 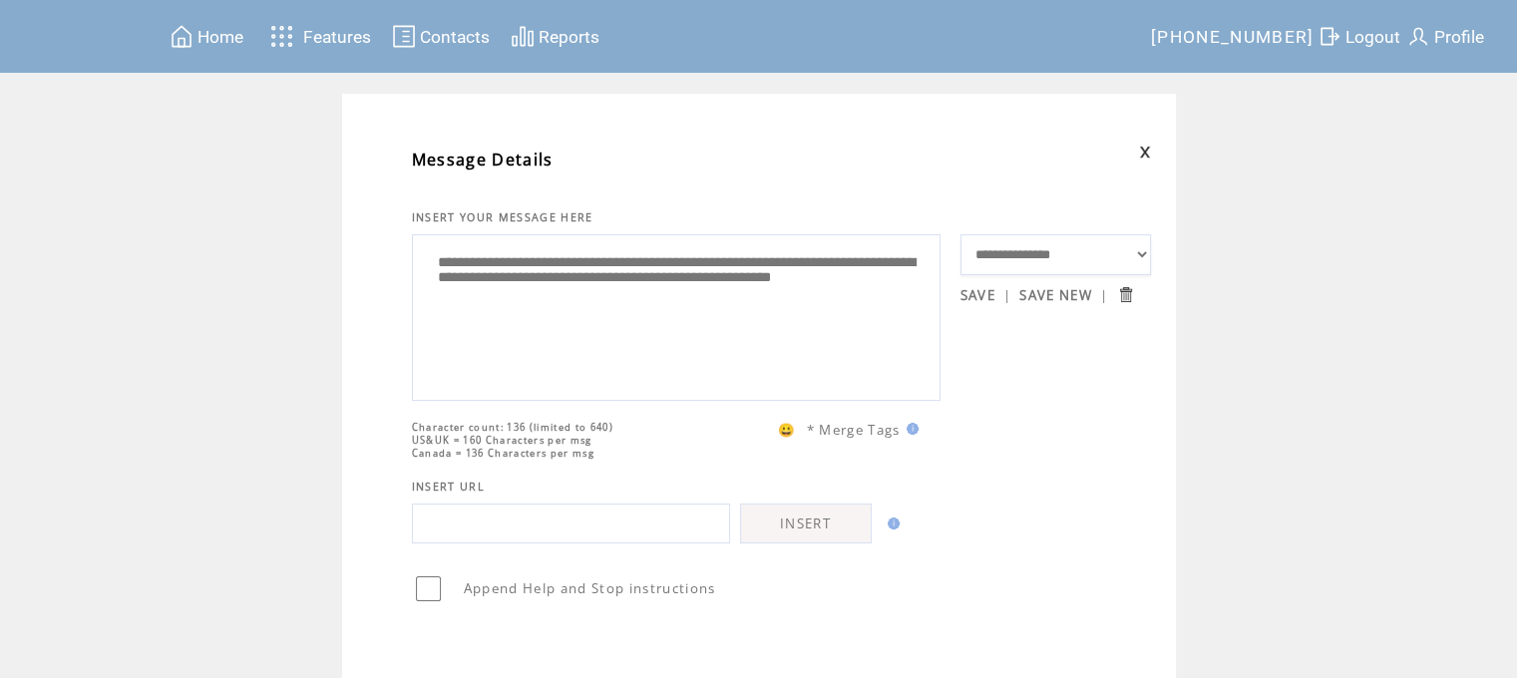 What do you see at coordinates (404, 36) in the screenshot?
I see `img: contacts.svg` at bounding box center [404, 36].